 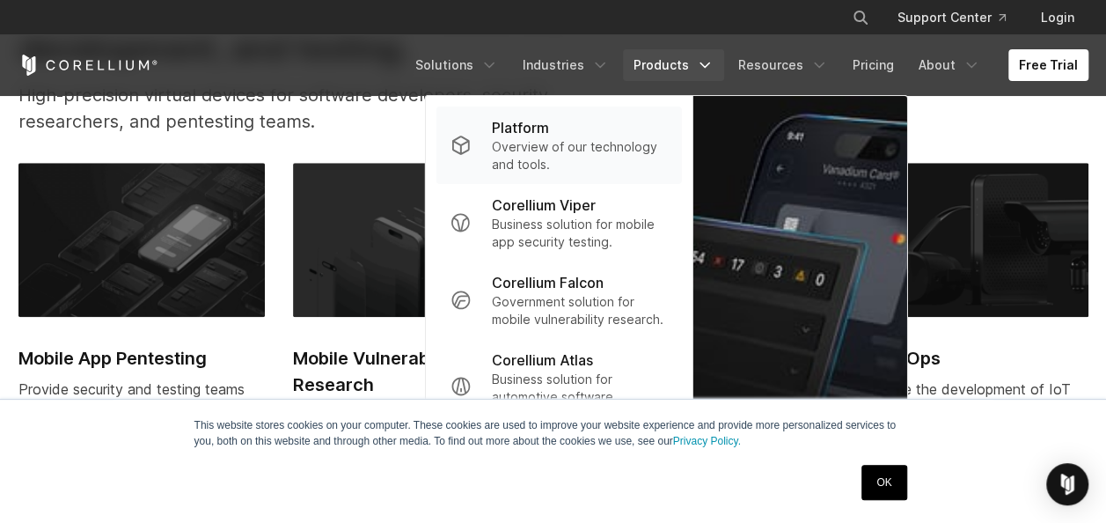 I want to click on img: IoT DevOps, so click(x=965, y=239).